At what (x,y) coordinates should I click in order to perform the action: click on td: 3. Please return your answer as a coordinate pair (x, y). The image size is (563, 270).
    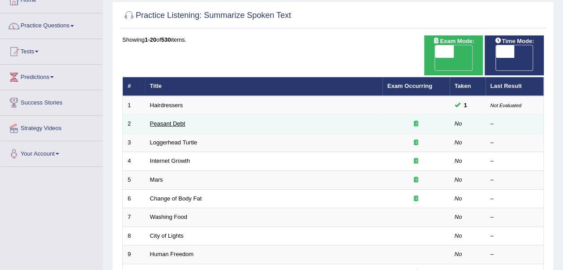
    Looking at the image, I should click on (134, 143).